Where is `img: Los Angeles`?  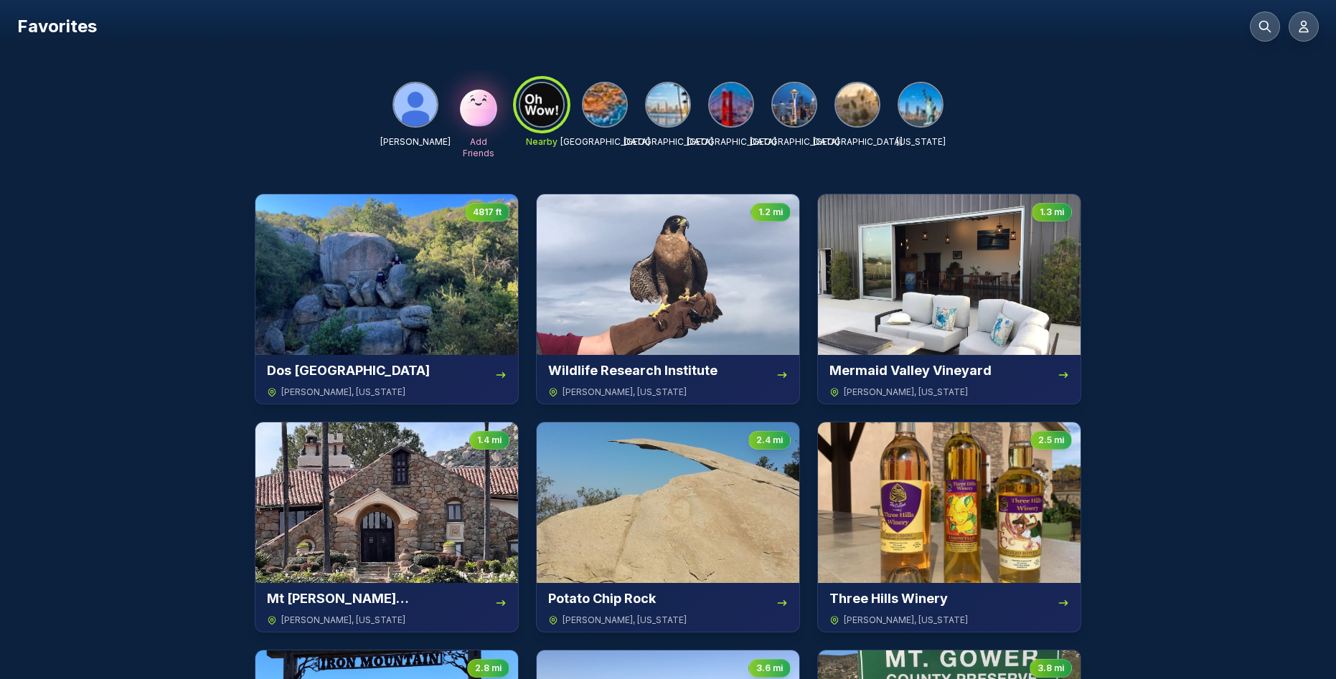
img: Los Angeles is located at coordinates (857, 105).